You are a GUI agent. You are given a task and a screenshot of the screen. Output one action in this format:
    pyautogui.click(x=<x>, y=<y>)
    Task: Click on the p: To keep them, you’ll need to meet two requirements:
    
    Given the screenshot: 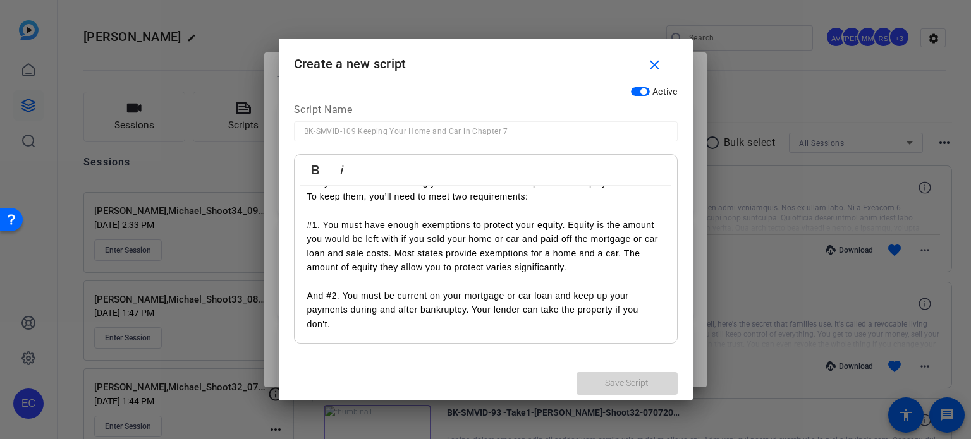 What is the action you would take?
    pyautogui.click(x=485, y=197)
    